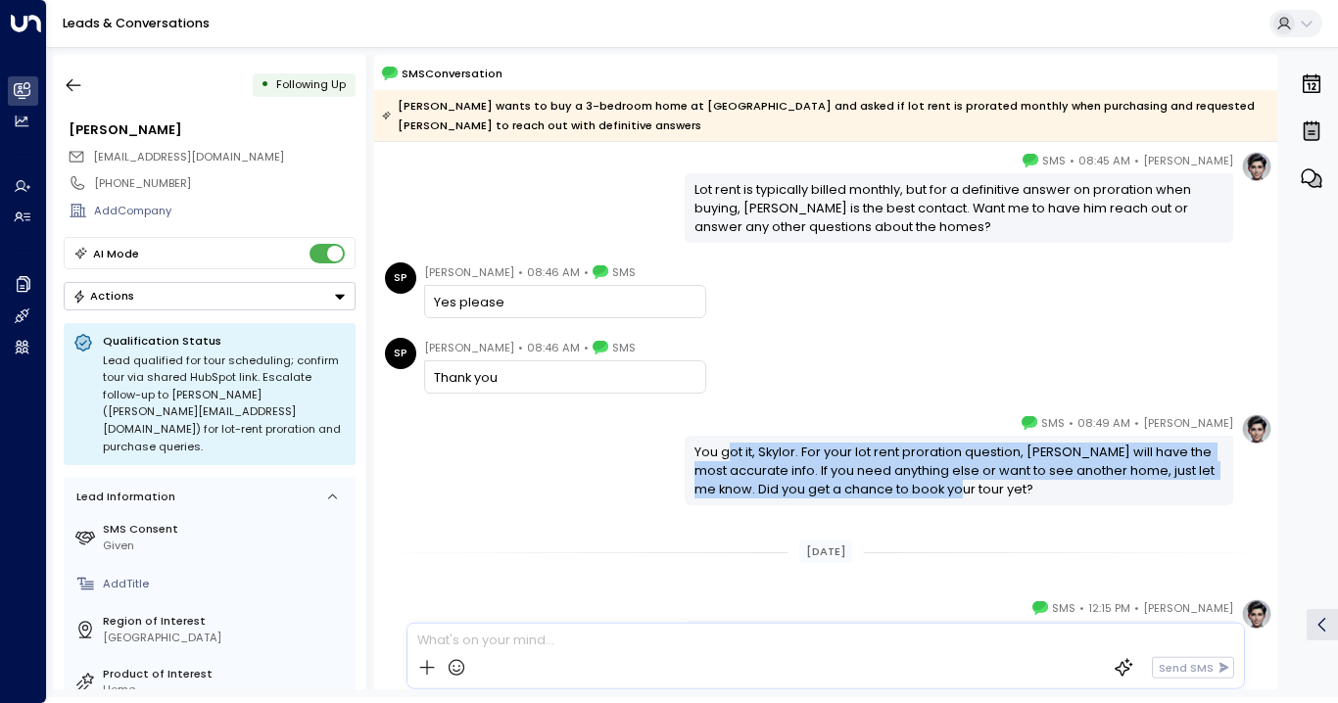 The image size is (1338, 703). What do you see at coordinates (1109, 608) in the screenshot?
I see `span: 12:15 PM` at bounding box center [1109, 608].